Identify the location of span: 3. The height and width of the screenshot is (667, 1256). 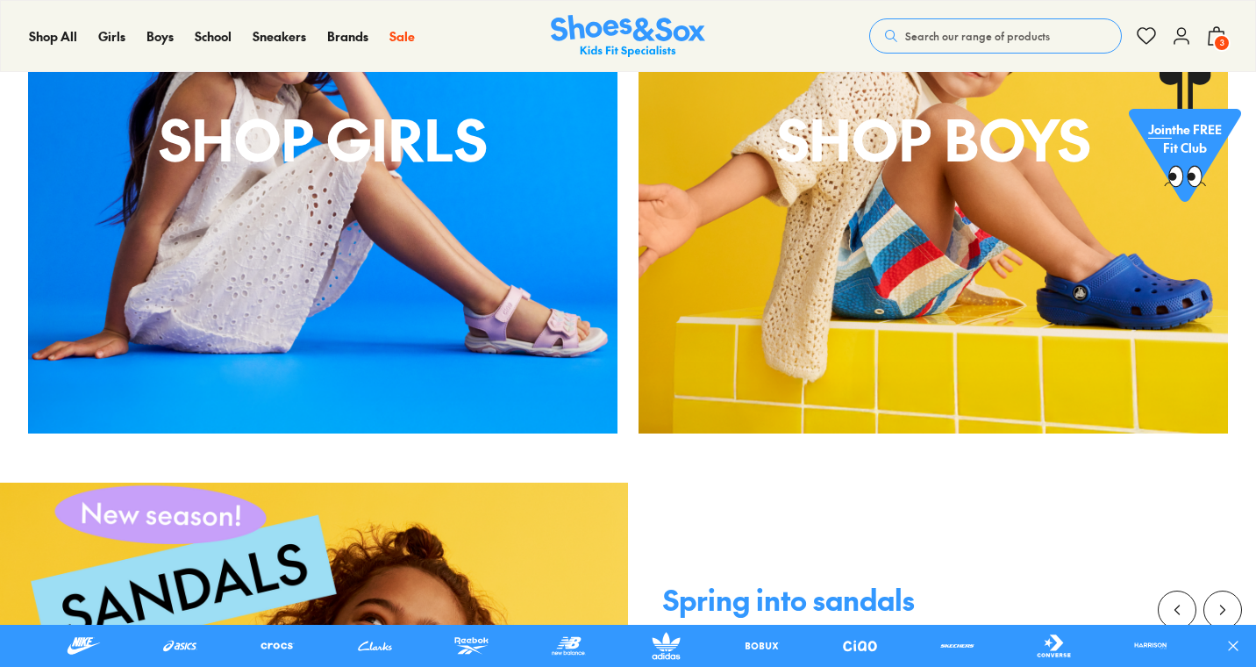
(1222, 43).